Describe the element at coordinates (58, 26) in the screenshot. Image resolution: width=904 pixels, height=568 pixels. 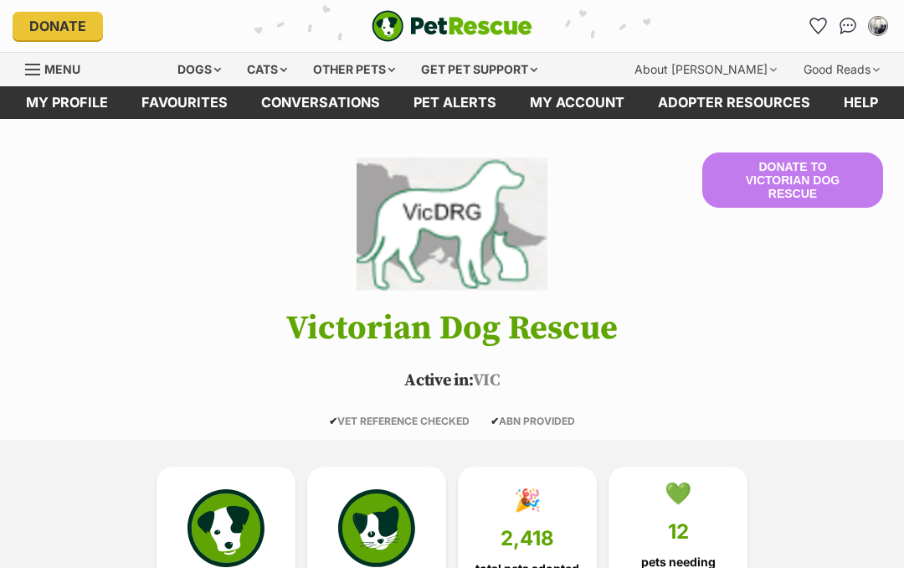
I see `a: Donate` at that location.